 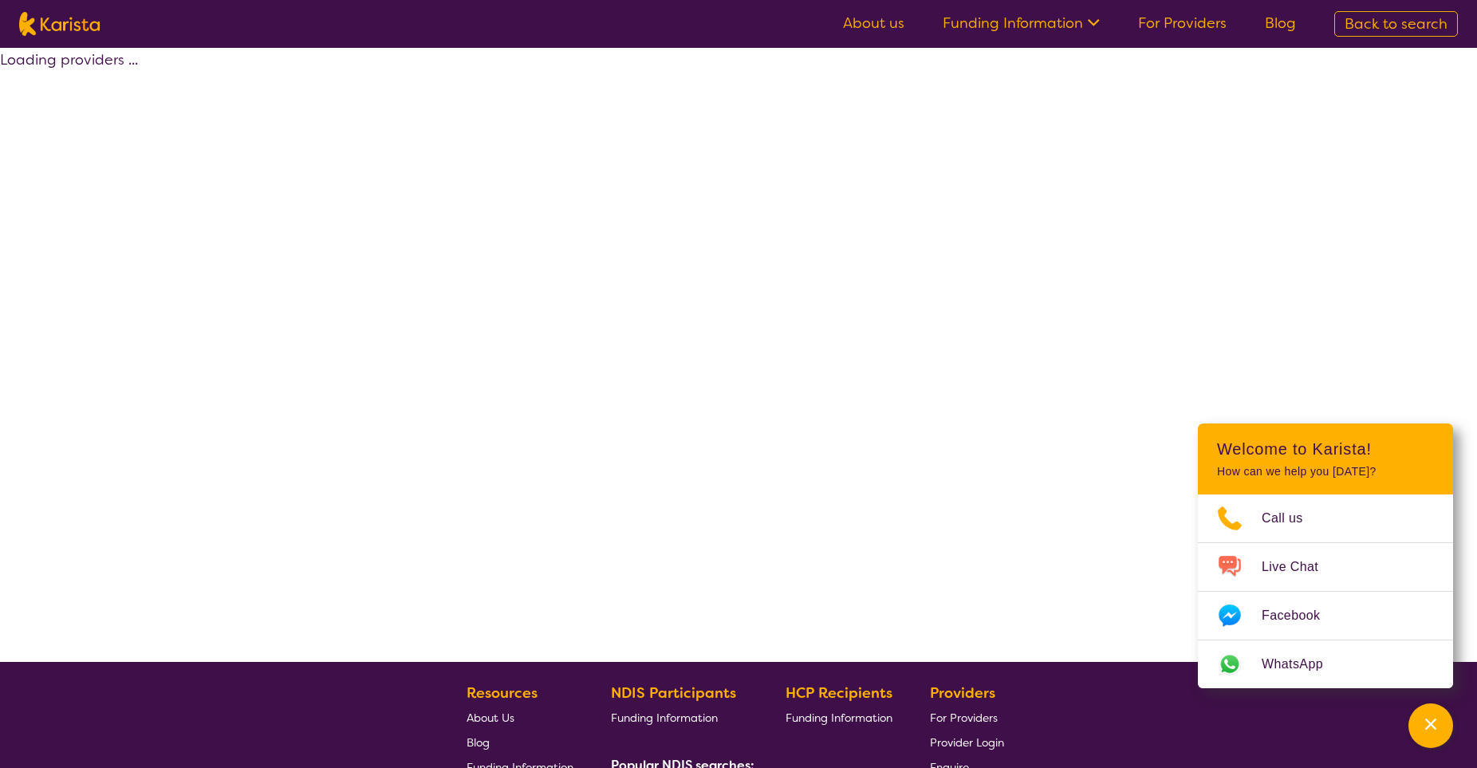 What do you see at coordinates (874, 23) in the screenshot?
I see `a: About us` at bounding box center [874, 23].